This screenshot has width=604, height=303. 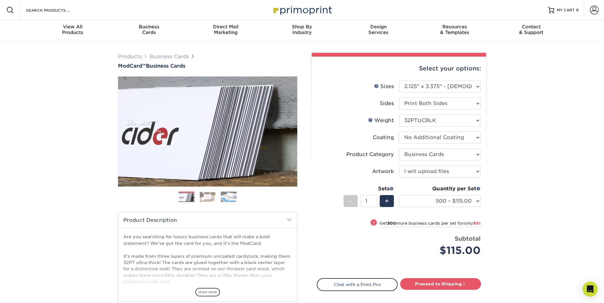 I want to click on div: Product Category, so click(x=370, y=154).